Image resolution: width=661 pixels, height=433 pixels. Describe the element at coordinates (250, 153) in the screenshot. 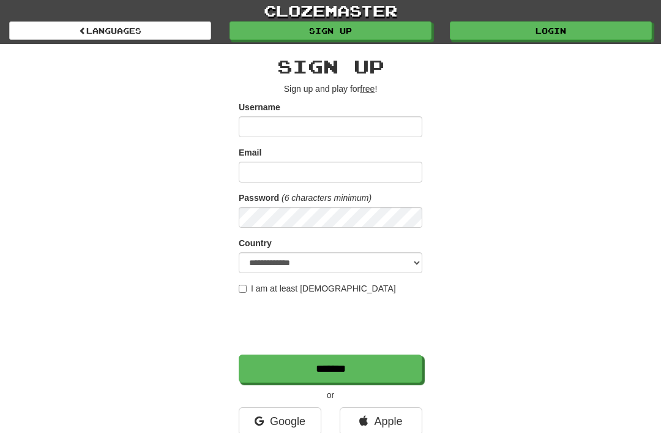

I see `label: Email` at that location.